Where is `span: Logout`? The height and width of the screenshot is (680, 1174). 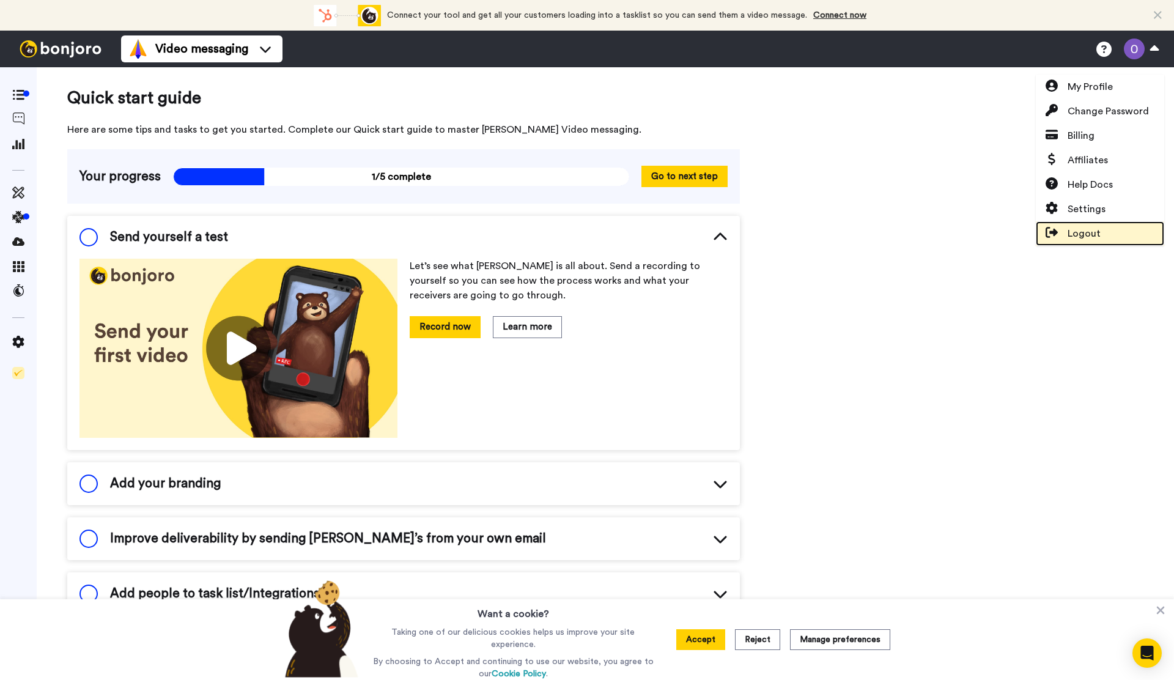
span: Logout is located at coordinates (1084, 234).